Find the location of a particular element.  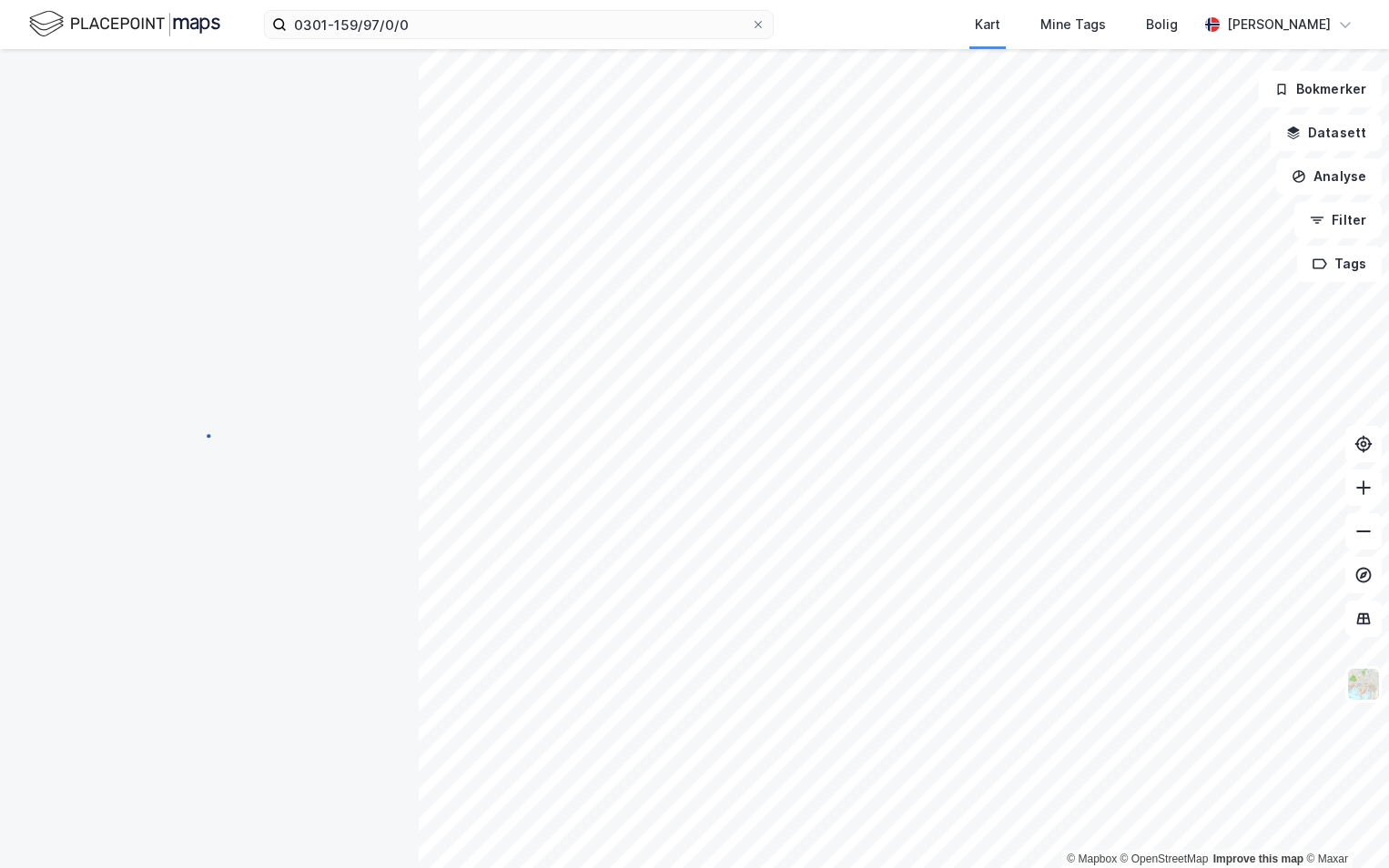

a: Improve this map is located at coordinates (1258, 859).